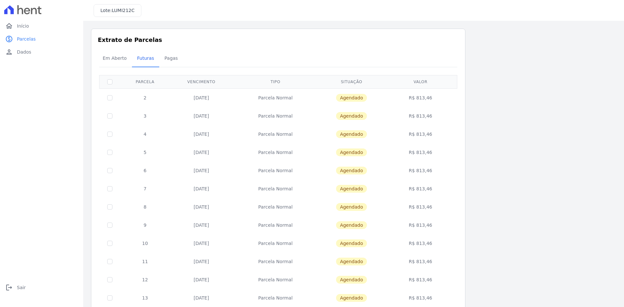 This screenshot has height=307, width=624. I want to click on span: Sair, so click(21, 288).